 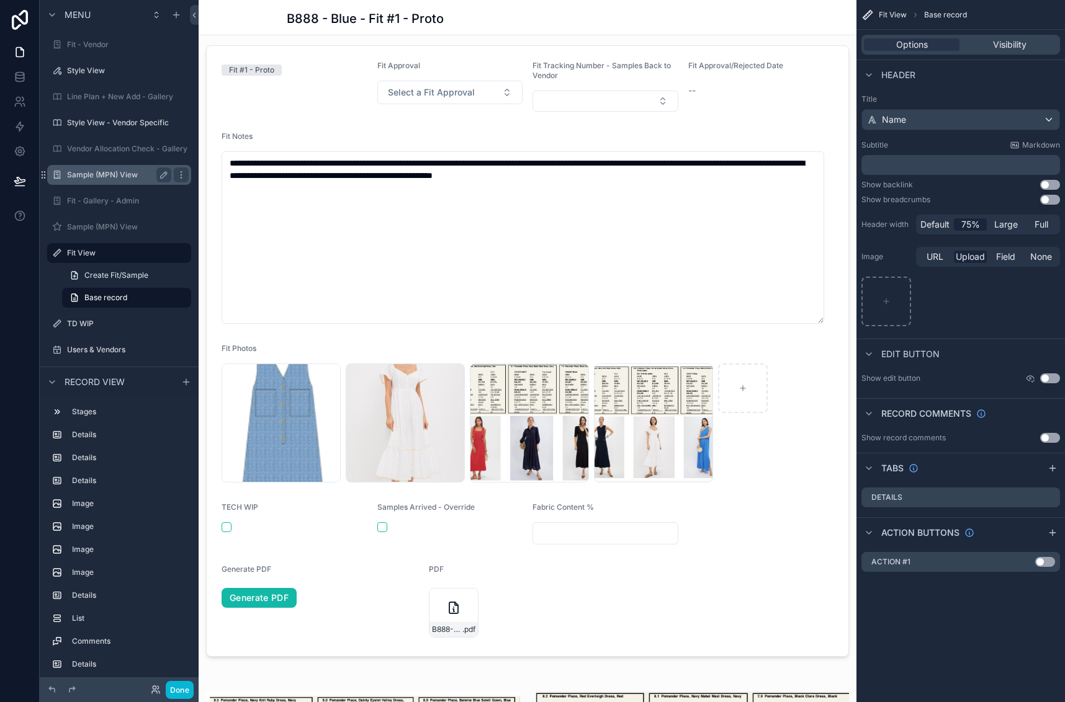 What do you see at coordinates (128, 149) in the screenshot?
I see `label: Vendor Allocation Check - Gallery` at bounding box center [128, 149].